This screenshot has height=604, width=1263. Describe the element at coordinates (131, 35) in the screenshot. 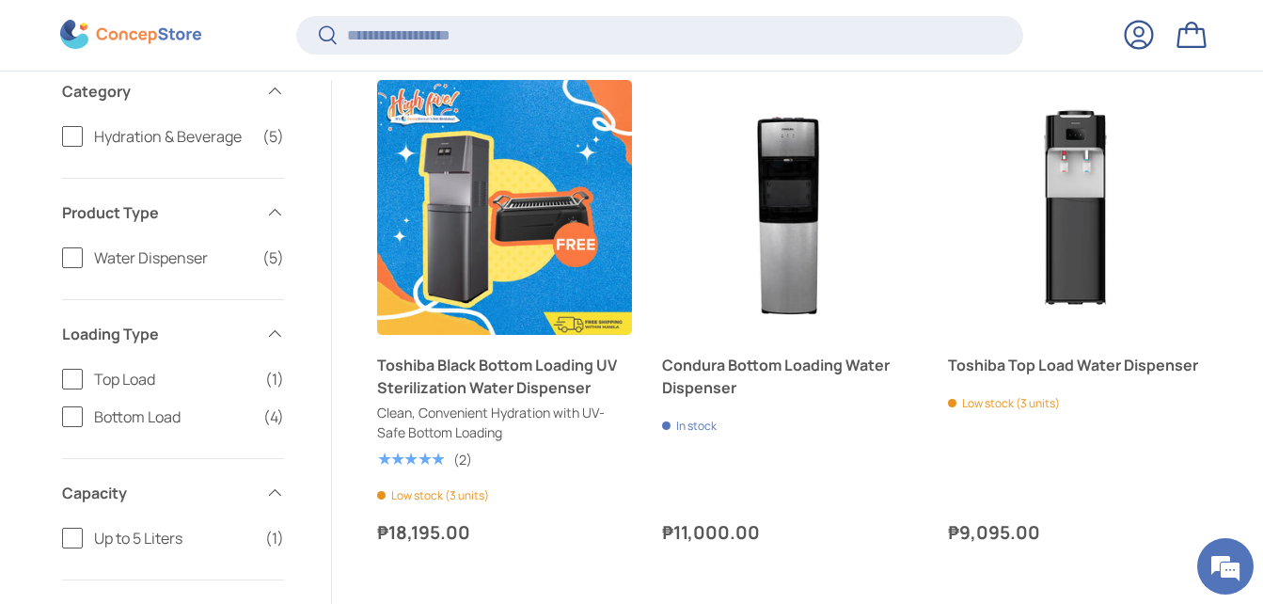

I see `img: ConcepStore` at that location.